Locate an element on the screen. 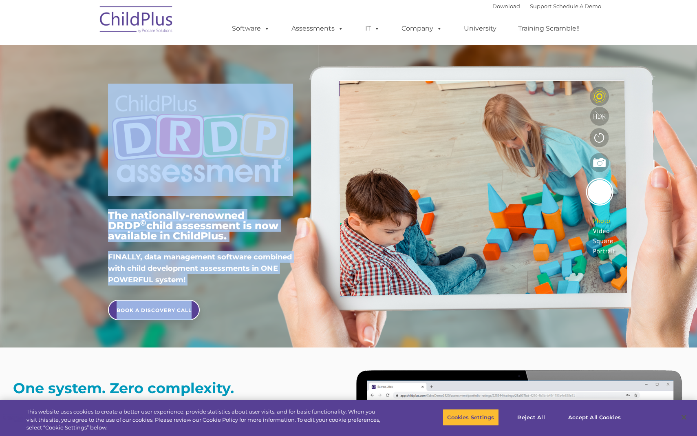 Image resolution: width=697 pixels, height=436 pixels. a: BOOK A DISCOVERY CALL is located at coordinates (154, 310).